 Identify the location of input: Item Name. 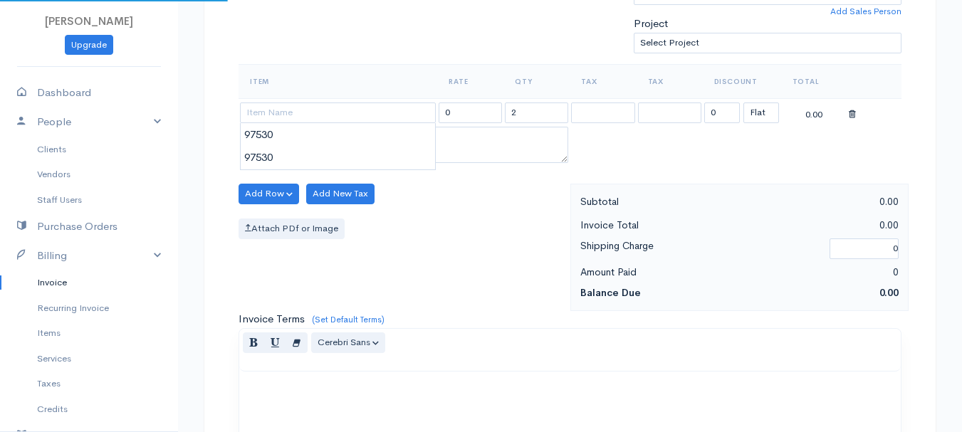
(337, 112).